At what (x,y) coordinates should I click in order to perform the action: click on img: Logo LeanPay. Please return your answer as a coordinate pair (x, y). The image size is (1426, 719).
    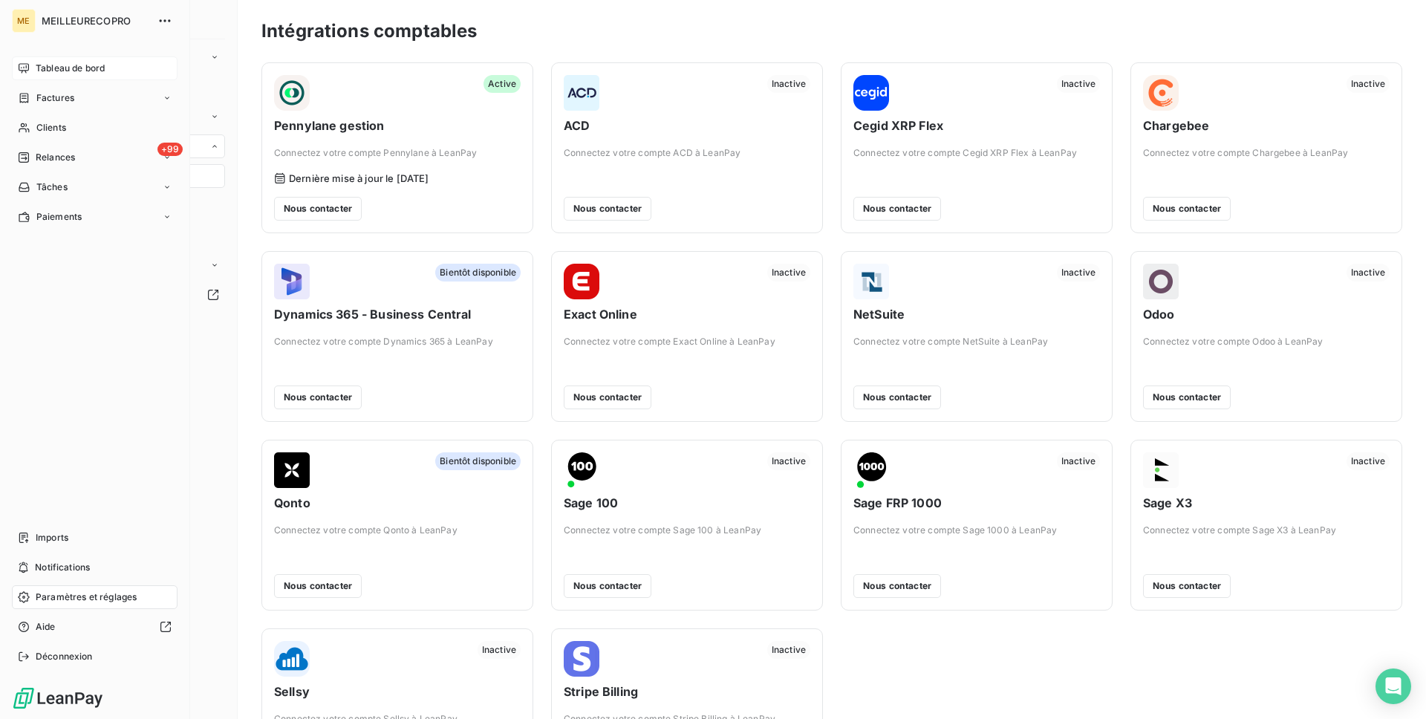
    Looking at the image, I should click on (58, 698).